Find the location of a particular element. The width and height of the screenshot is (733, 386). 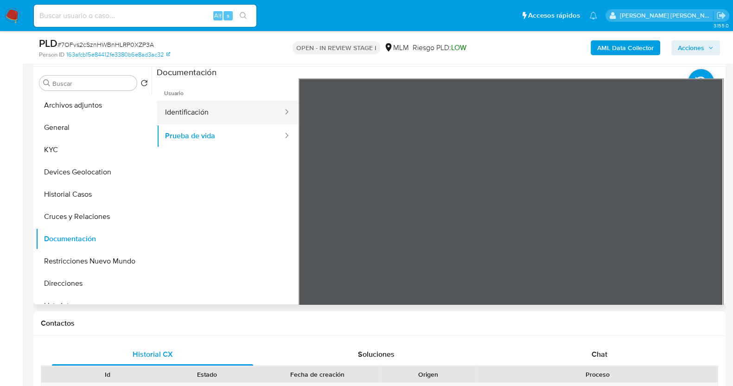

a: Salir is located at coordinates (721, 15).